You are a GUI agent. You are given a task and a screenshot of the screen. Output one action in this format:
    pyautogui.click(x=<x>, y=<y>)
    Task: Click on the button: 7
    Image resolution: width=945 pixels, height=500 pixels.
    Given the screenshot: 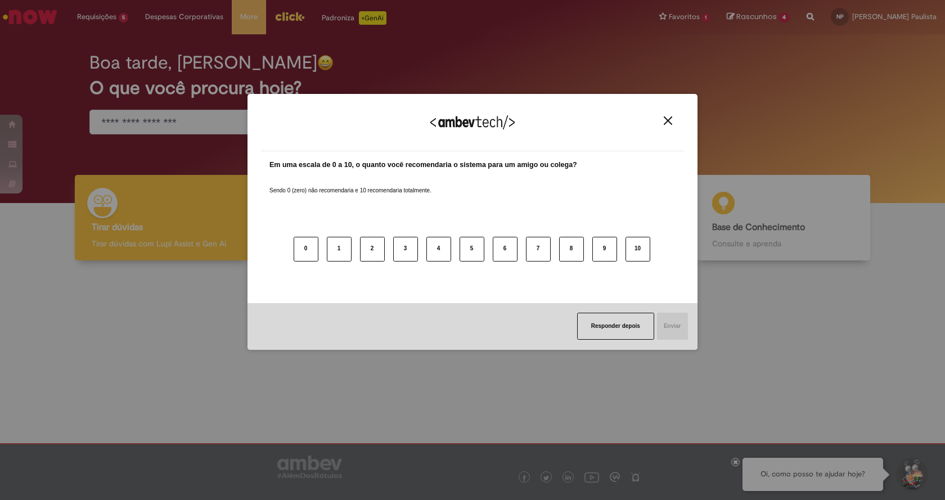 What is the action you would take?
    pyautogui.click(x=538, y=249)
    